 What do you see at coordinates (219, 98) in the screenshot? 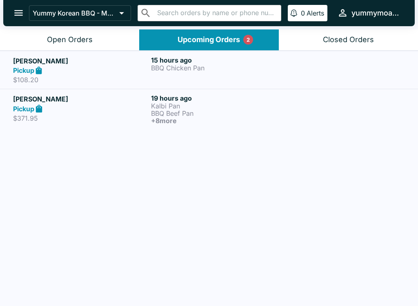
I see `h6: 19 hours ago` at bounding box center [219, 98].